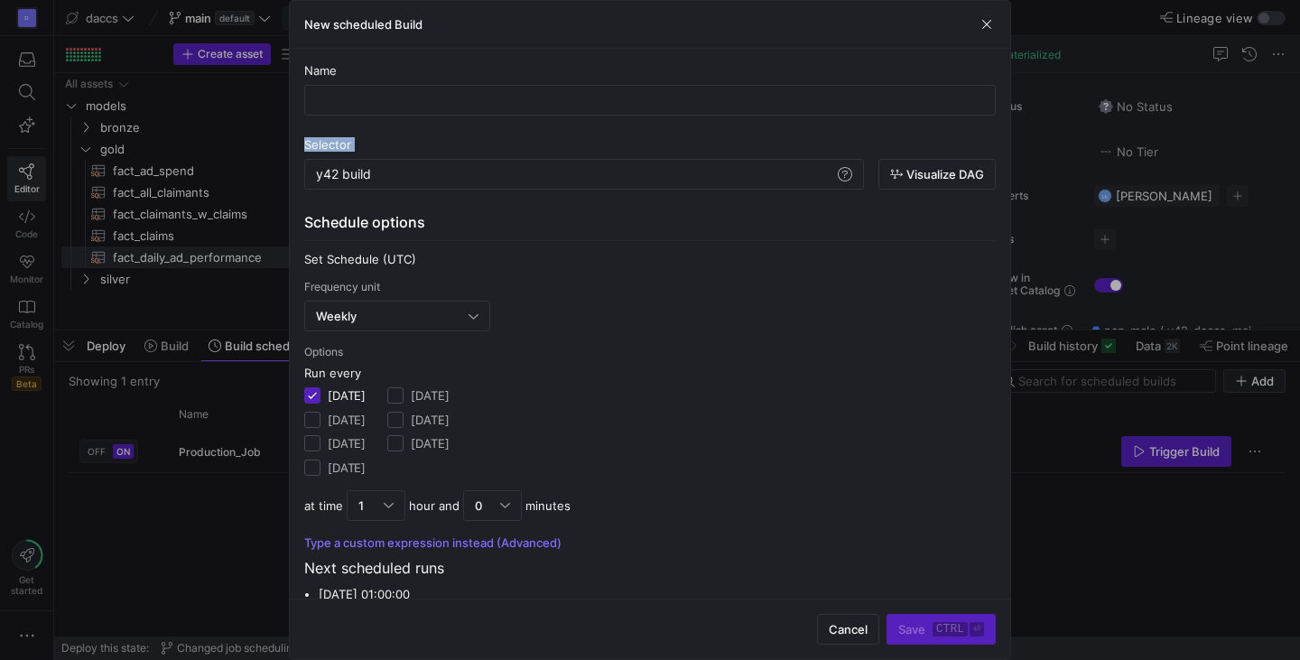 This screenshot has width=1300, height=660. What do you see at coordinates (548, 505) in the screenshot?
I see `span: minutes` at bounding box center [548, 505].